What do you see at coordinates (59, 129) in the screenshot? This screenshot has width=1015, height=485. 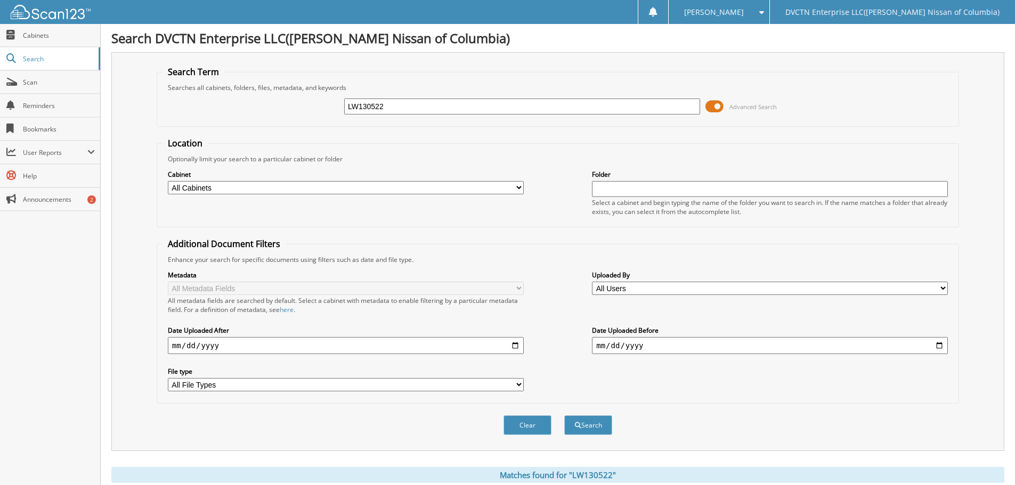 I see `span: Bookmarks` at bounding box center [59, 129].